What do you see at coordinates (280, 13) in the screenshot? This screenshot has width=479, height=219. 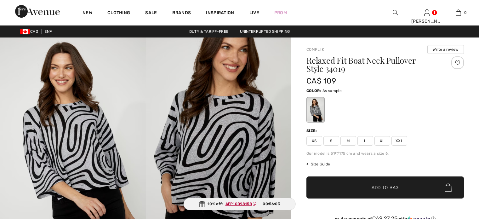 I see `a: Prom` at bounding box center [280, 13].